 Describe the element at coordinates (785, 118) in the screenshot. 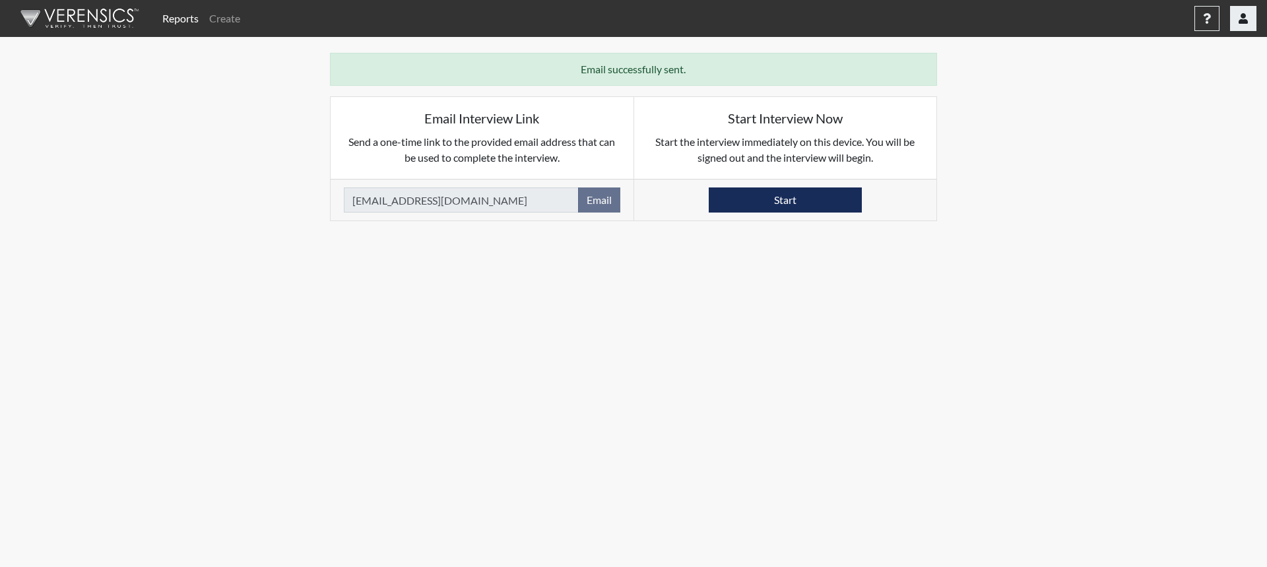

I see `h5: Start Interview Now` at that location.